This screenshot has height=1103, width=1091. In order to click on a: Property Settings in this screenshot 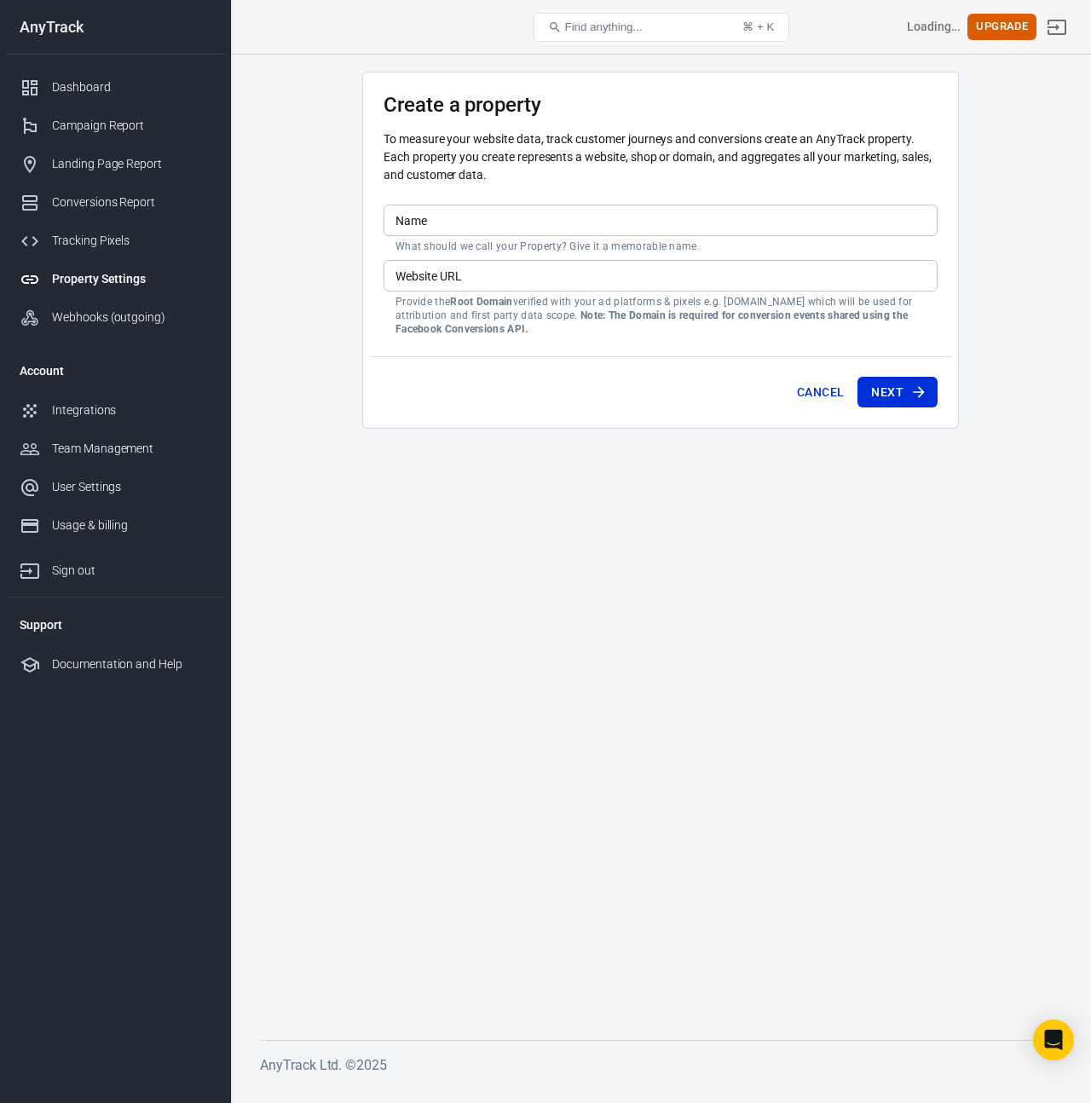, I will do `click(115, 279)`.